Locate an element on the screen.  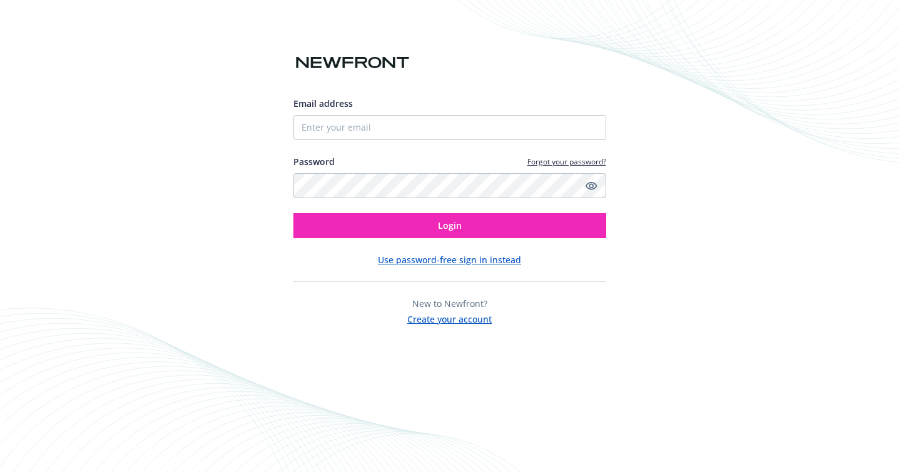
button: Create your account is located at coordinates (449, 318).